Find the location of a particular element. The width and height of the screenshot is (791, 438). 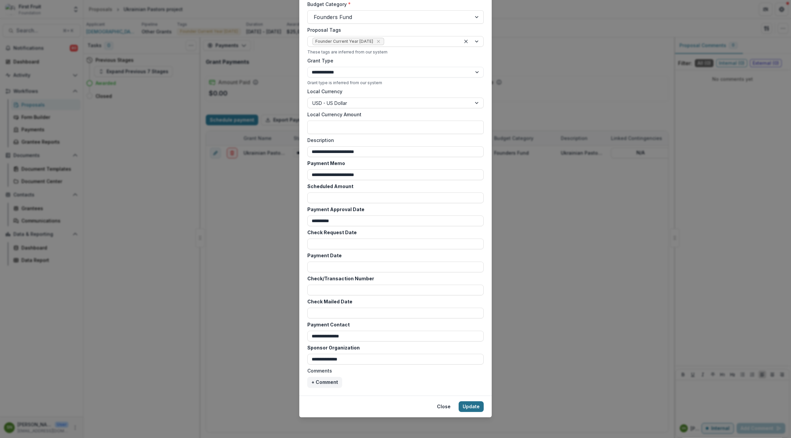

label: Check Request Date is located at coordinates (394, 232).